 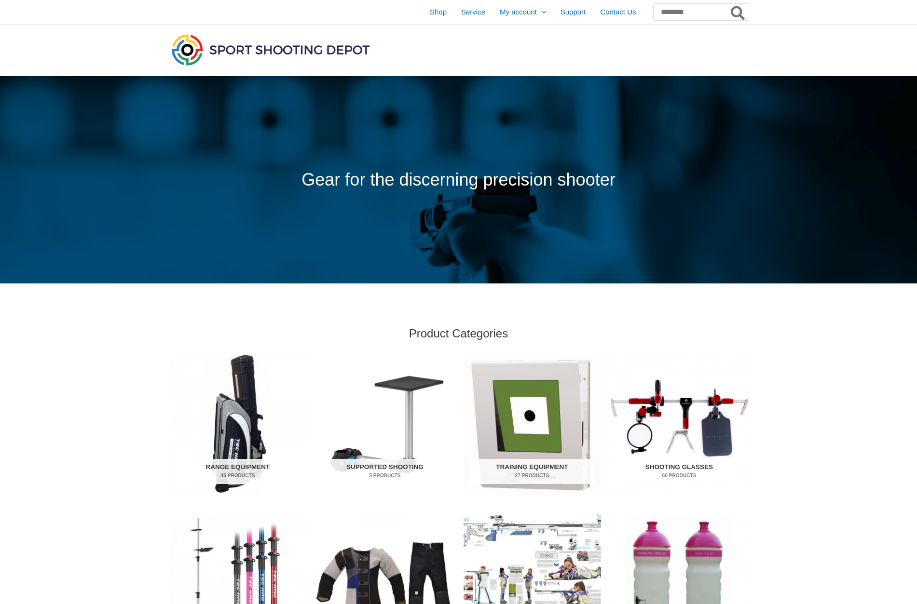 What do you see at coordinates (385, 475) in the screenshot?
I see `mark: 5 Products` at bounding box center [385, 475].